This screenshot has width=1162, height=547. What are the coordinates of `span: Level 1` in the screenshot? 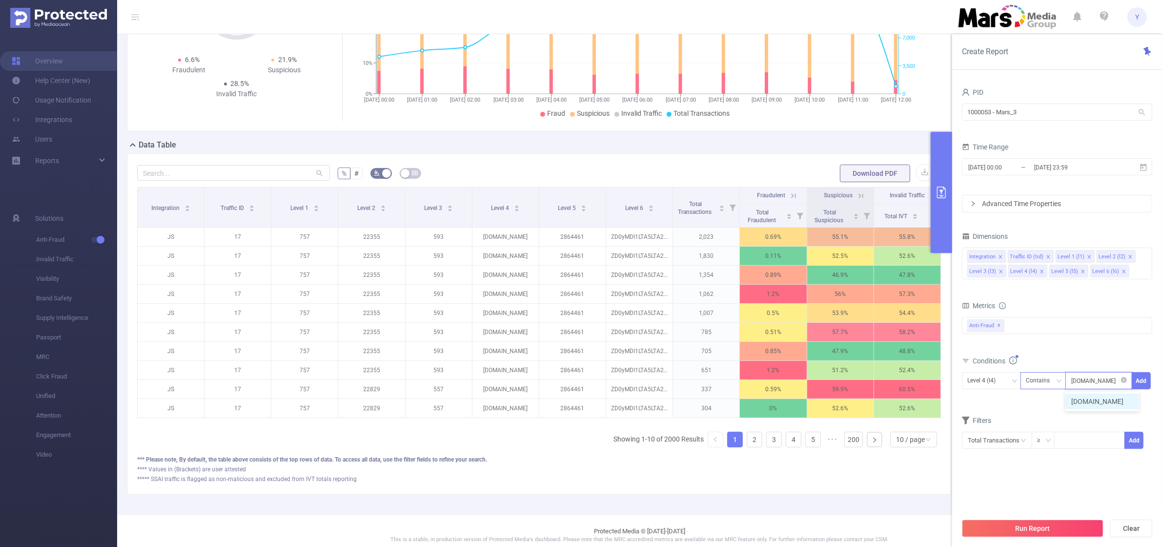 It's located at (300, 208).